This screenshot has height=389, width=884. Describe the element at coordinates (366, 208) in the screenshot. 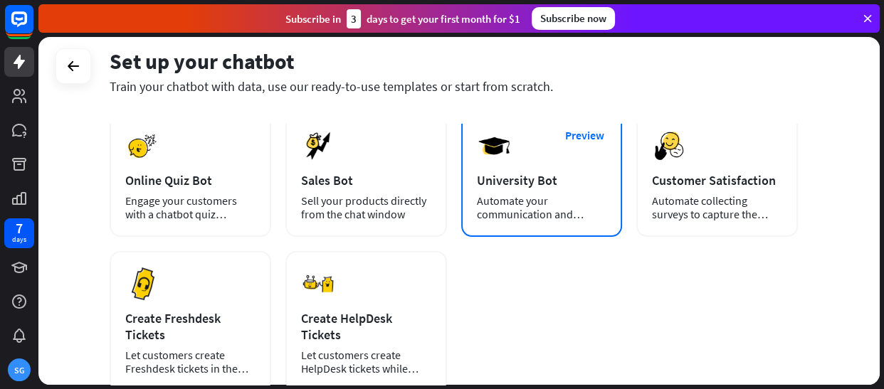

I see `div: Sell your products directly from the chat window` at that location.